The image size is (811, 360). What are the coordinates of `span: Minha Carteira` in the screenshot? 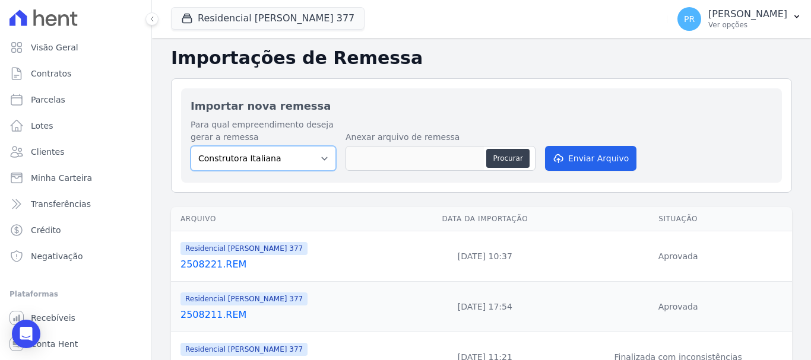 It's located at (61, 178).